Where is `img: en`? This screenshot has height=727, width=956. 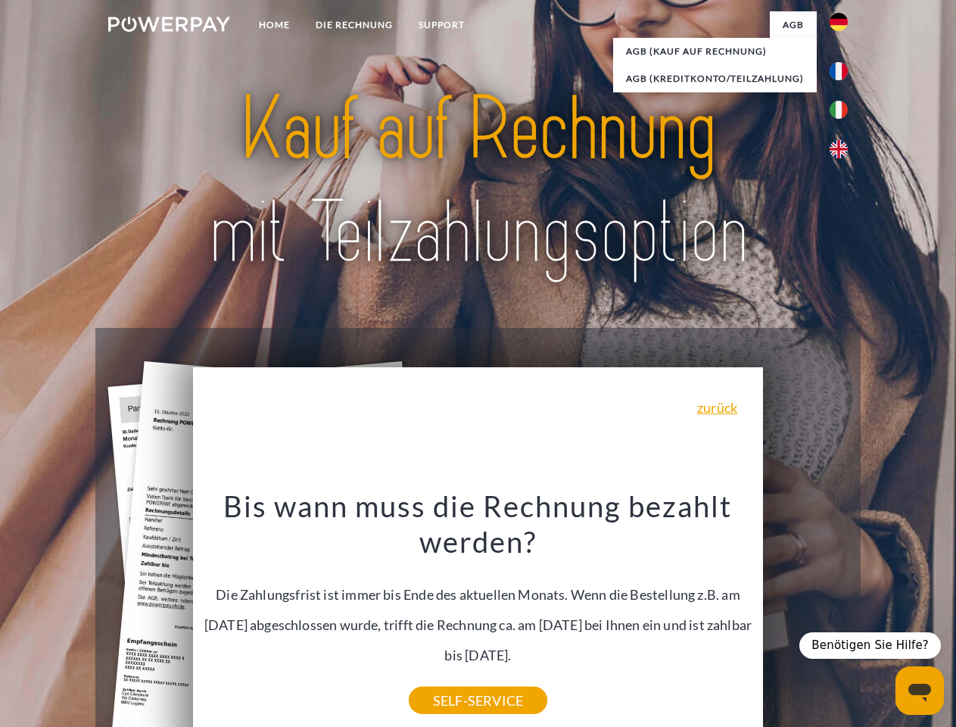
img: en is located at coordinates (839, 149).